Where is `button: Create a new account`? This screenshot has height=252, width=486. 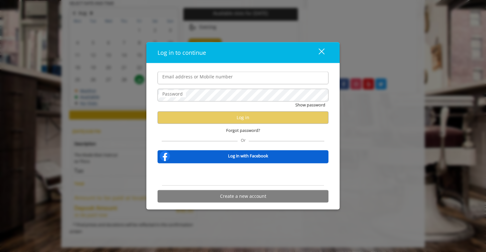 button: Create a new account is located at coordinates (243, 196).